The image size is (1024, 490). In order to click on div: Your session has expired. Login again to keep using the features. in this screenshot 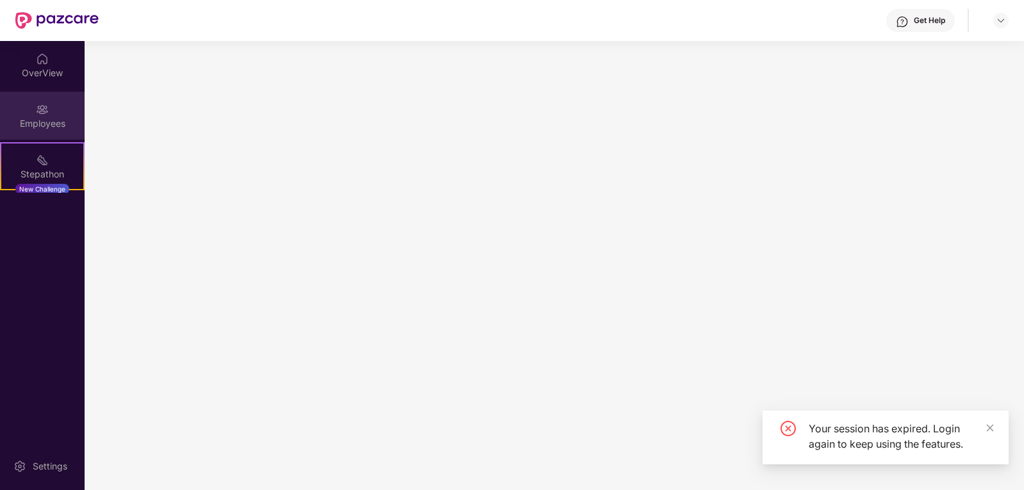, I will do `click(901, 436)`.